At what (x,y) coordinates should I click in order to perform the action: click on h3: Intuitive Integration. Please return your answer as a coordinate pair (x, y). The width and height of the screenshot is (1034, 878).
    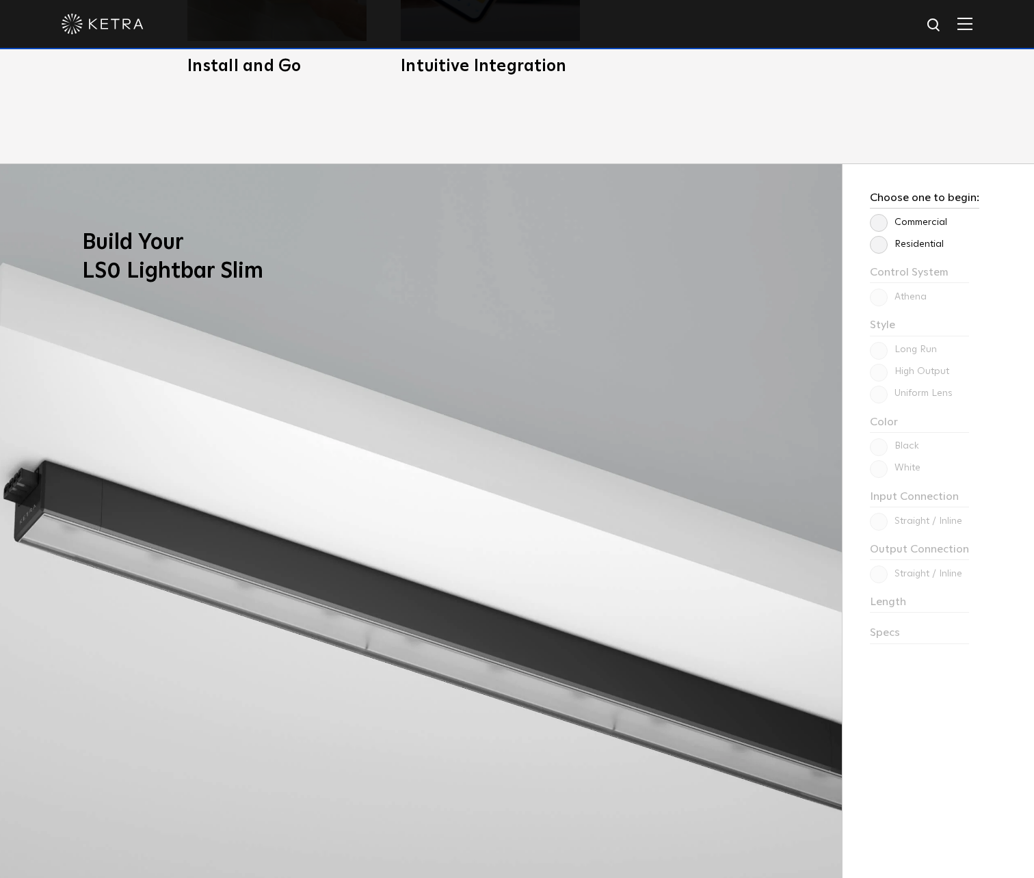
    Looking at the image, I should click on (491, 66).